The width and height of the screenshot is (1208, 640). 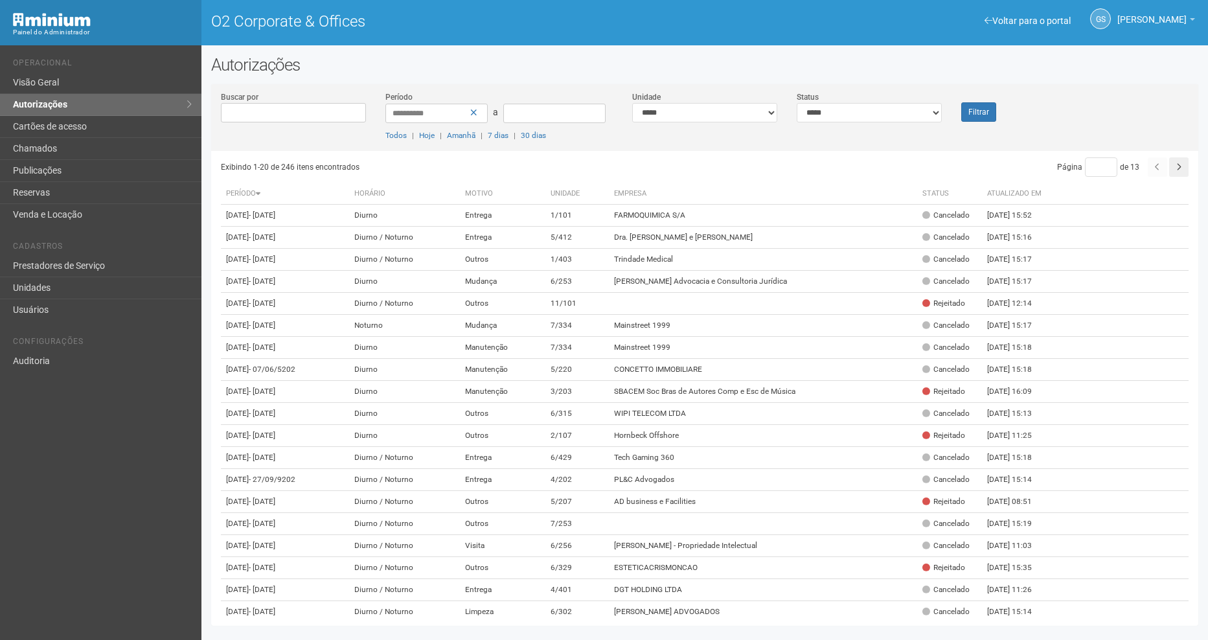 What do you see at coordinates (1018, 194) in the screenshot?
I see `th: Atualizado em` at bounding box center [1018, 194].